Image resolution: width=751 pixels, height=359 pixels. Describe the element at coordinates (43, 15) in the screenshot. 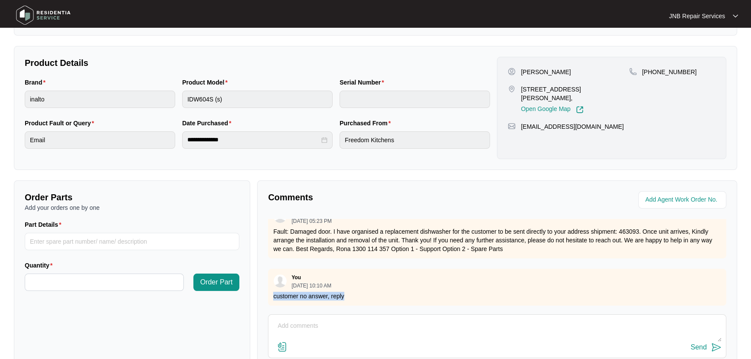

I see `img: residentia service logo` at that location.